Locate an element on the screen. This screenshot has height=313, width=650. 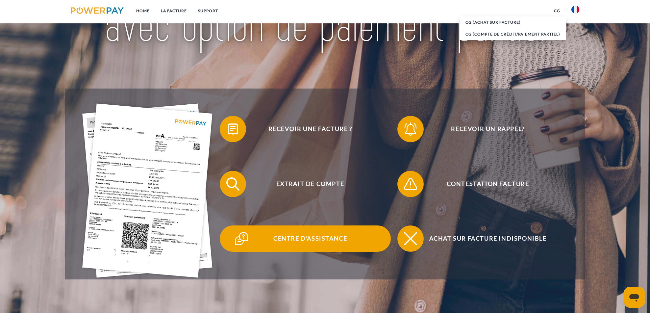
a: Extrait de compte is located at coordinates (305, 184).